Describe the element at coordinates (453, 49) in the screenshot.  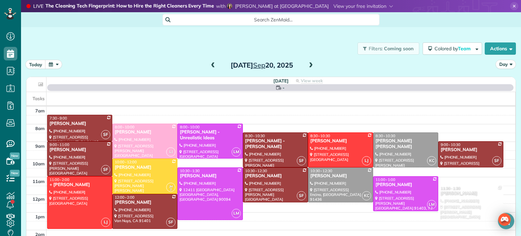
I see `button: Colored byTeam` at that location.